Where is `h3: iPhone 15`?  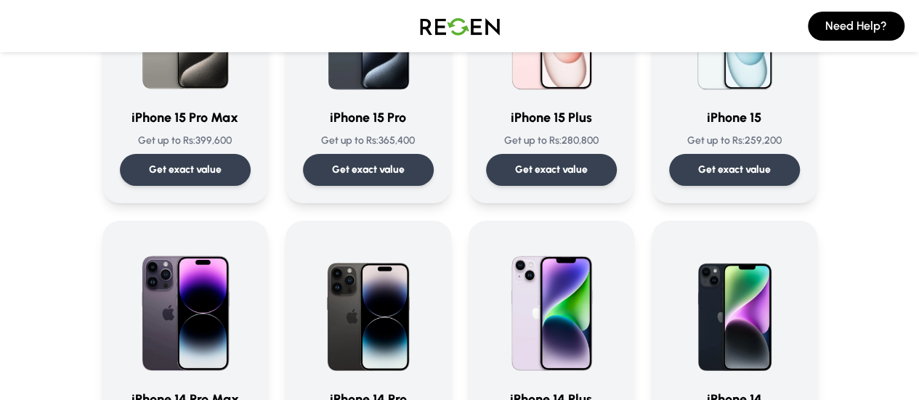
h3: iPhone 15 is located at coordinates (735, 118).